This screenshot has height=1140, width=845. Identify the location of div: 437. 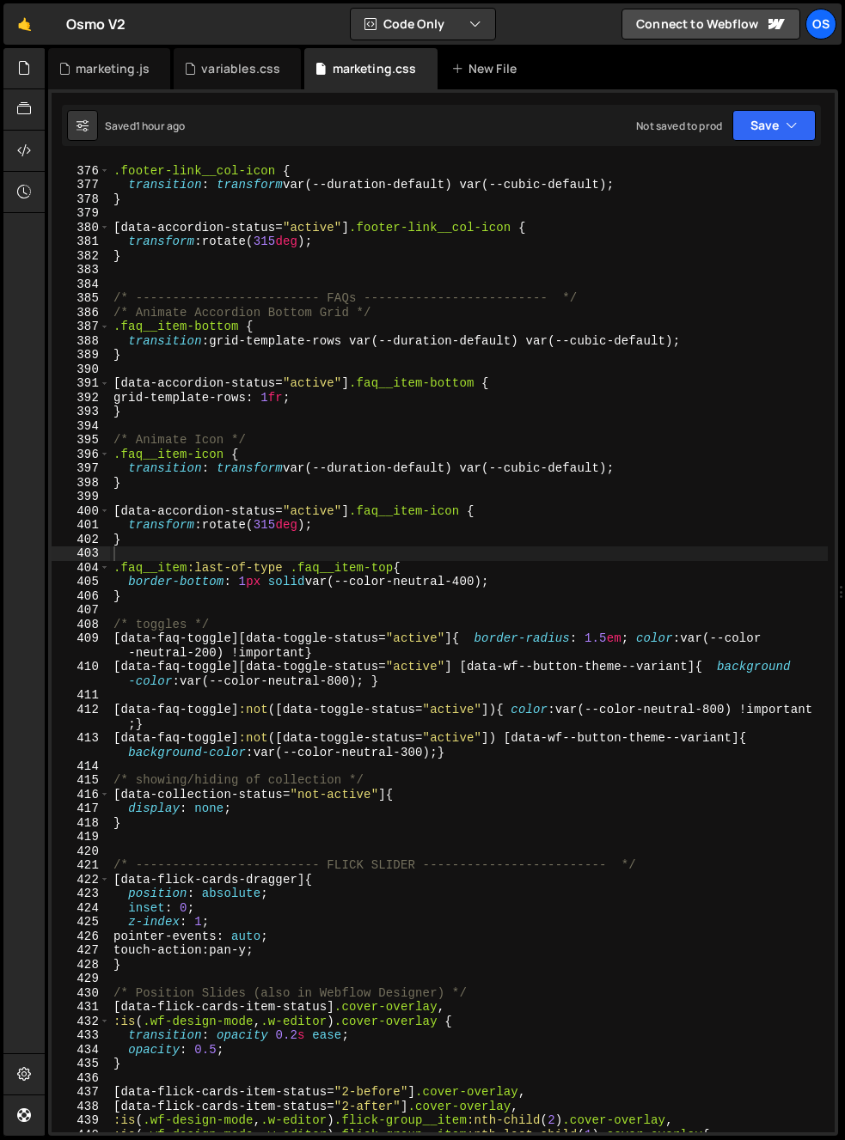
(81, 1092).